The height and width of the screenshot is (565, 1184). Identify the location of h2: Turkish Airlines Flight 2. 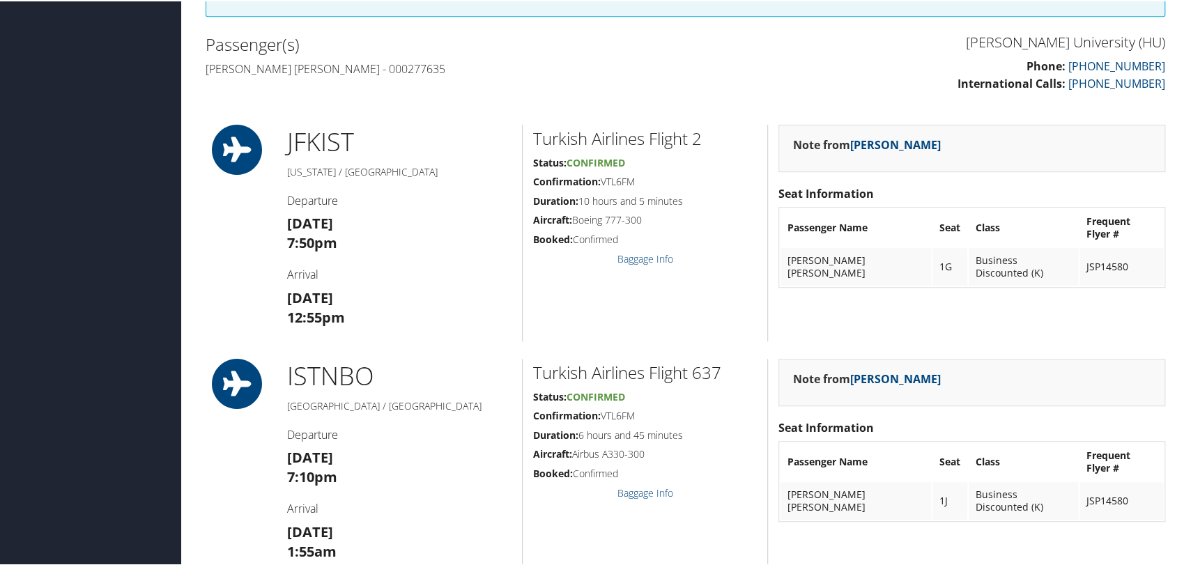
(645, 137).